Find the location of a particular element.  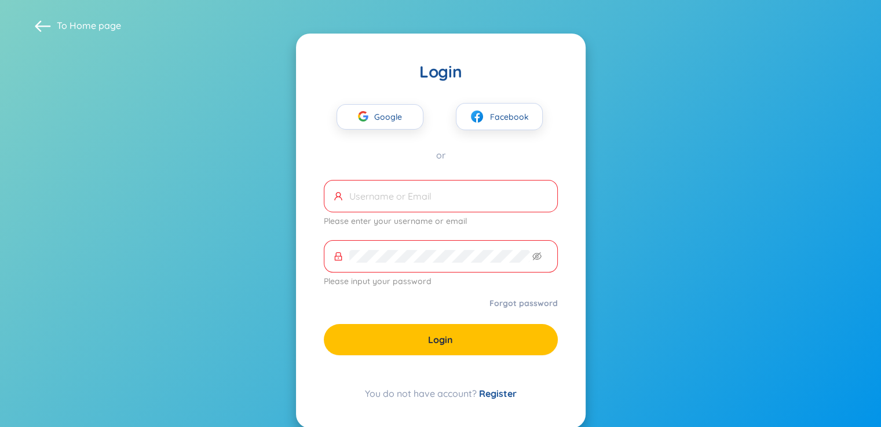

button: Login is located at coordinates (441, 340).